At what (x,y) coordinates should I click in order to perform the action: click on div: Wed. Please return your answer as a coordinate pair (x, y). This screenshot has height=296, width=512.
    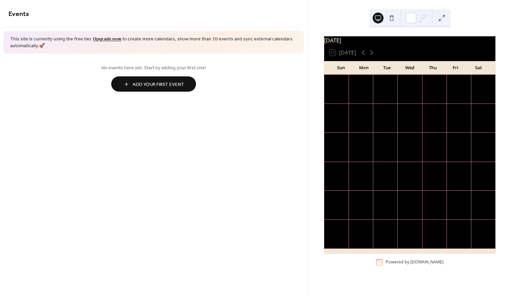
    Looking at the image, I should click on (410, 68).